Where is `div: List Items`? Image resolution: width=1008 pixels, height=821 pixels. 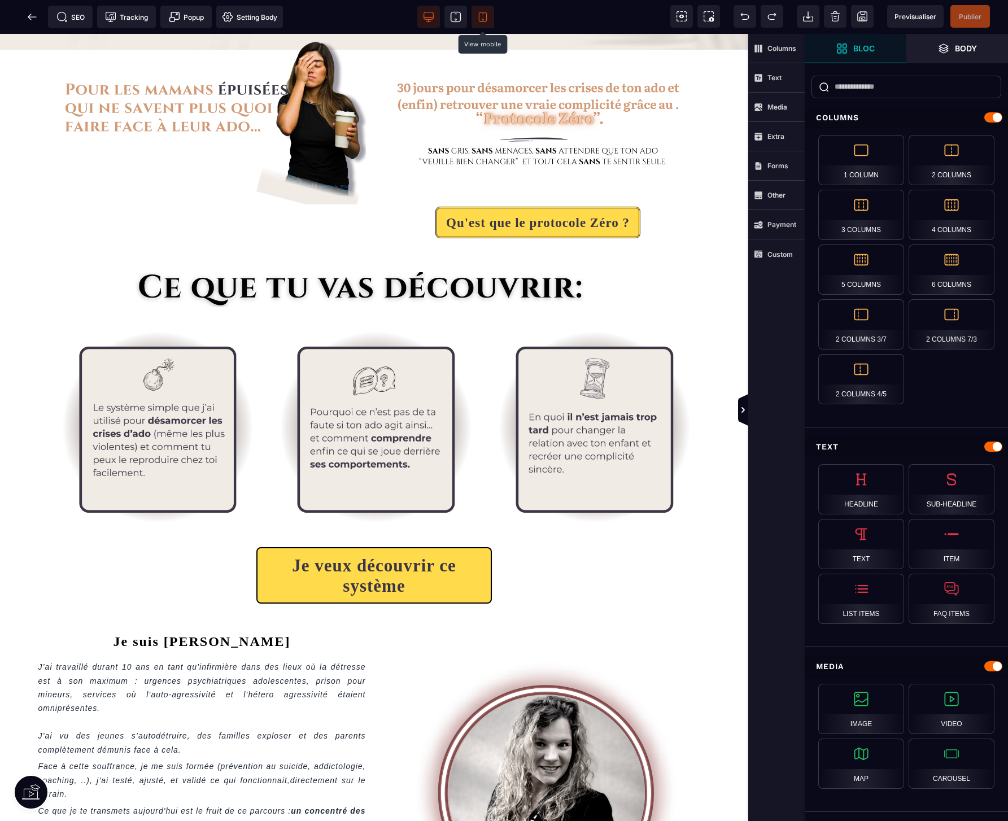 div: List Items is located at coordinates (861, 599).